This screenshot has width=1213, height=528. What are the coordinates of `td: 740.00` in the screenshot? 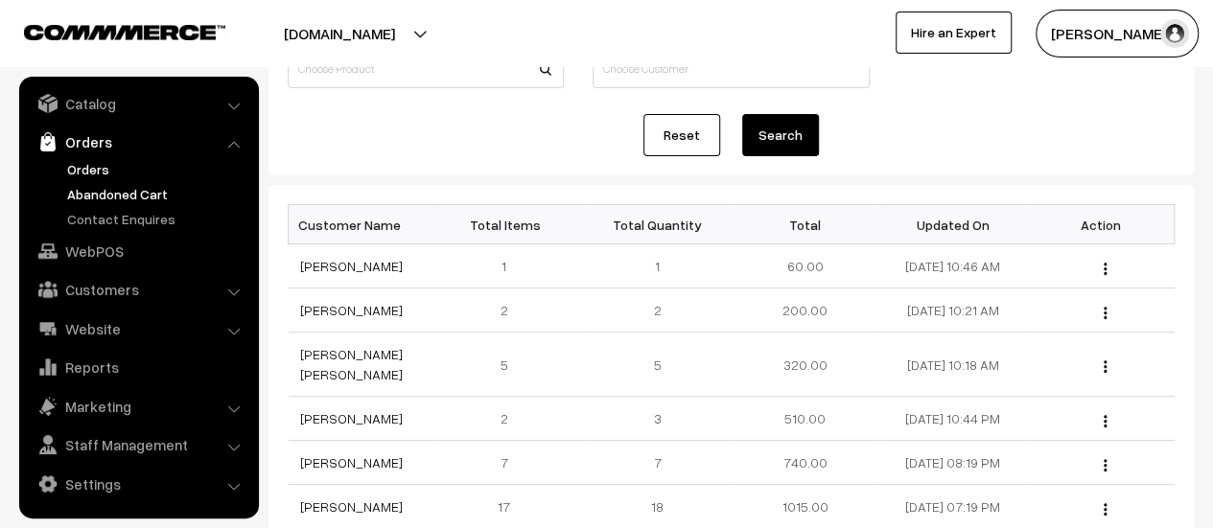 It's located at (806, 463).